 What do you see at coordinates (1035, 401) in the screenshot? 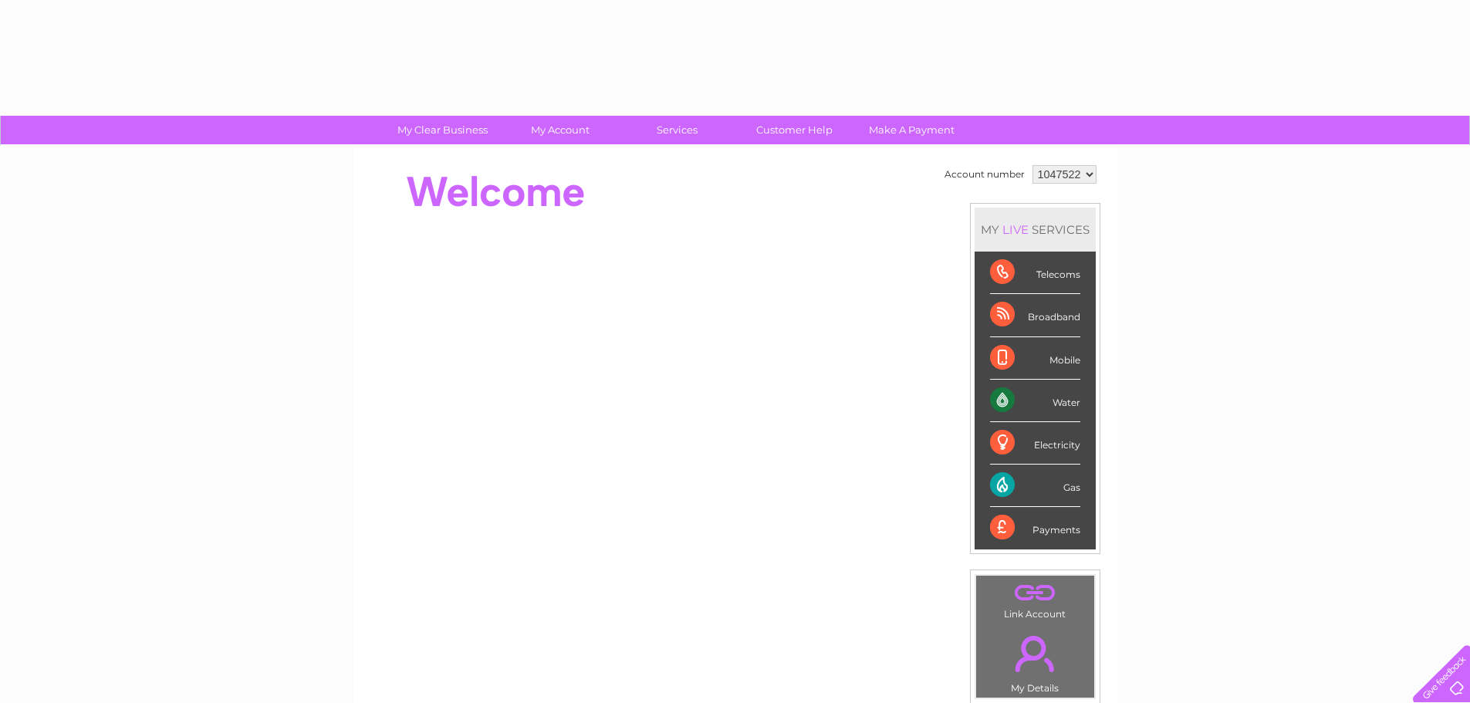
I see `div: Water` at bounding box center [1035, 401].